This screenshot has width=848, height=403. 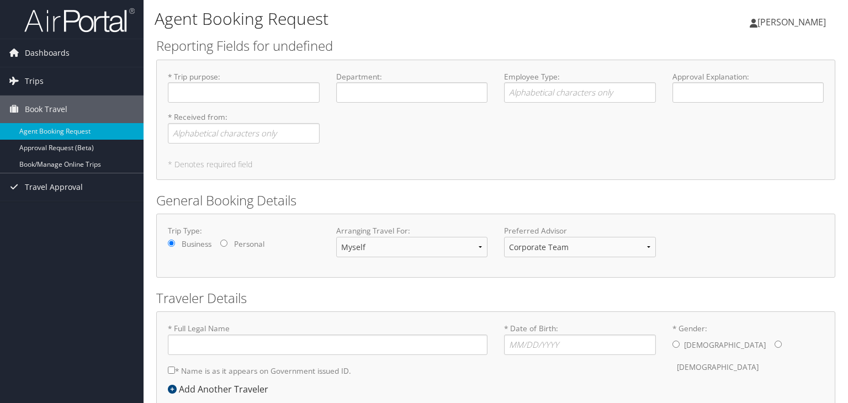 What do you see at coordinates (496, 298) in the screenshot?
I see `h2: Traveler Details` at bounding box center [496, 298].